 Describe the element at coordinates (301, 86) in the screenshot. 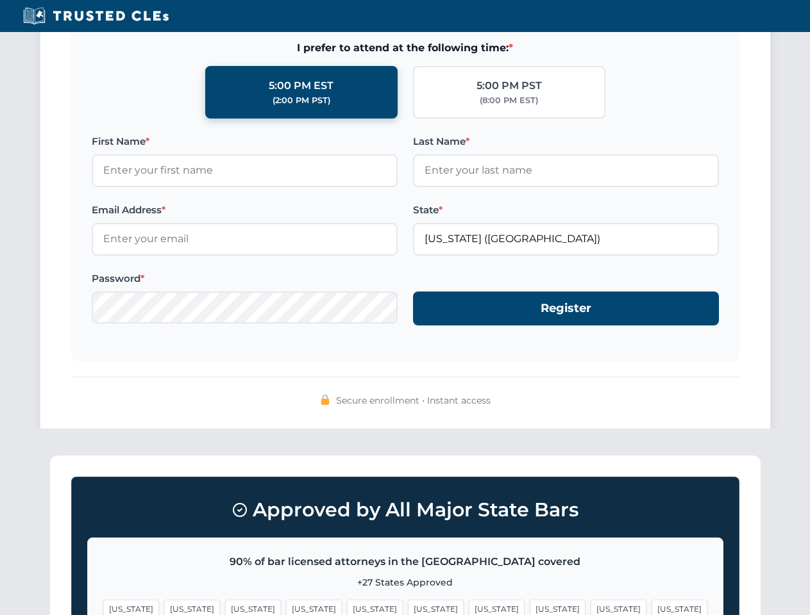

I see `div: 5:00 PM EST` at that location.